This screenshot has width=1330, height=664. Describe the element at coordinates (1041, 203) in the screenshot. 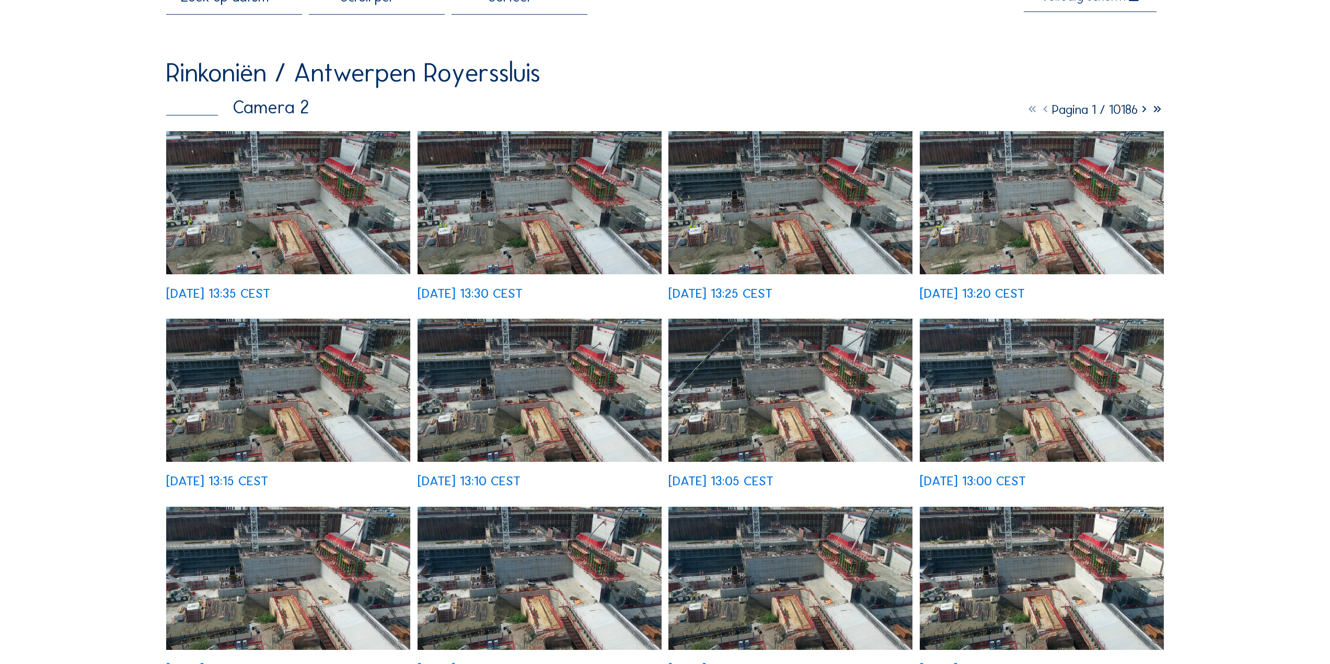

I see `img: image_53057514` at that location.